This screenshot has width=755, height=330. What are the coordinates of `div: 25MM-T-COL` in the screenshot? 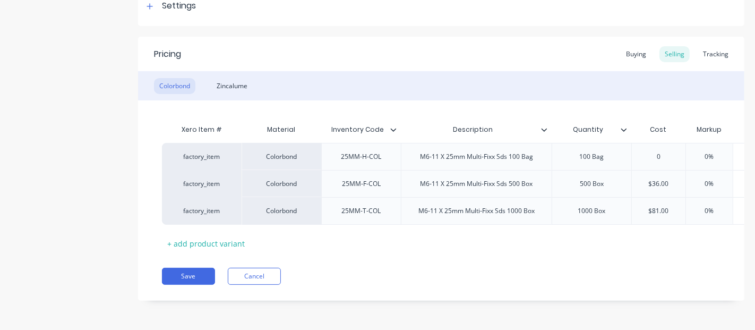 It's located at (362, 211).